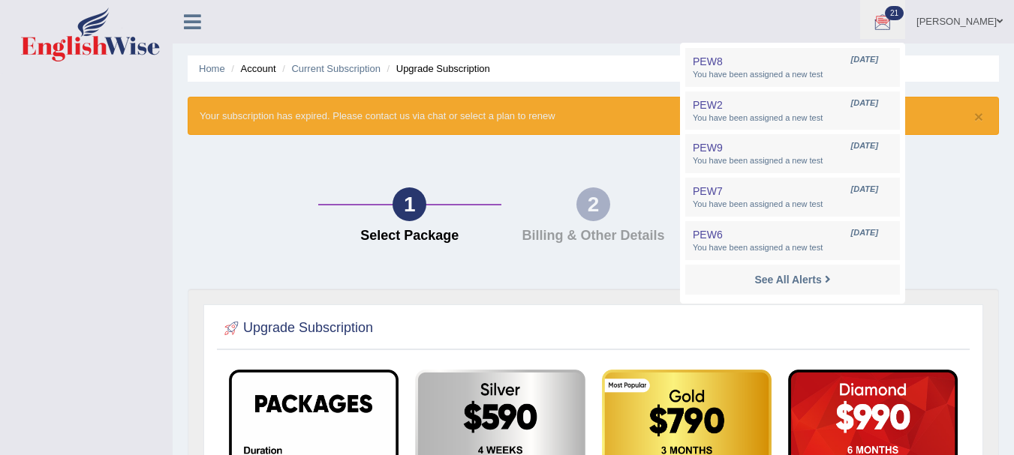 This screenshot has height=455, width=1014. What do you see at coordinates (708, 191) in the screenshot?
I see `span: PEW7` at bounding box center [708, 191].